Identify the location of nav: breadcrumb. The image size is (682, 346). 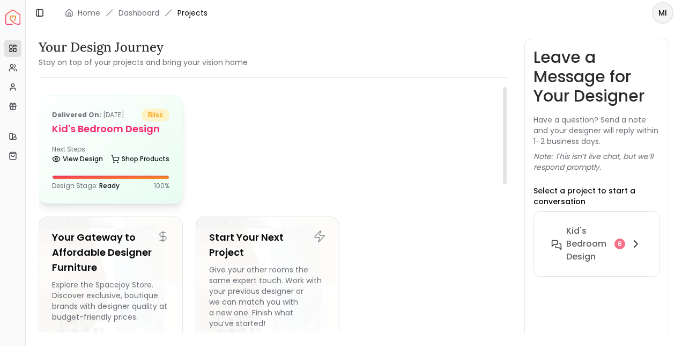
(136, 13).